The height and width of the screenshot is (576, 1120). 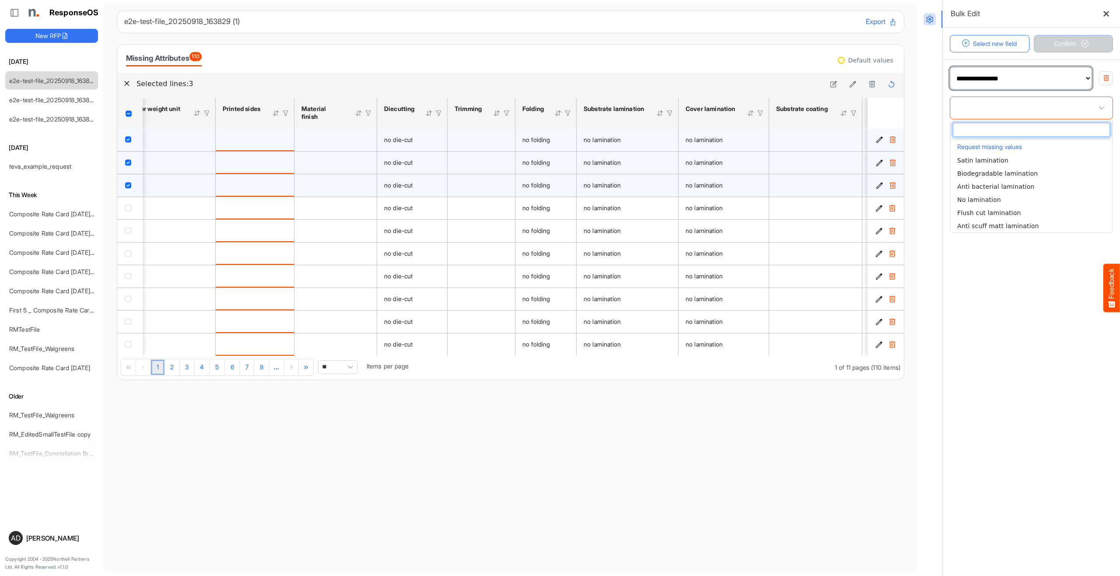 I want to click on span: Biodegradable lamination, so click(x=997, y=174).